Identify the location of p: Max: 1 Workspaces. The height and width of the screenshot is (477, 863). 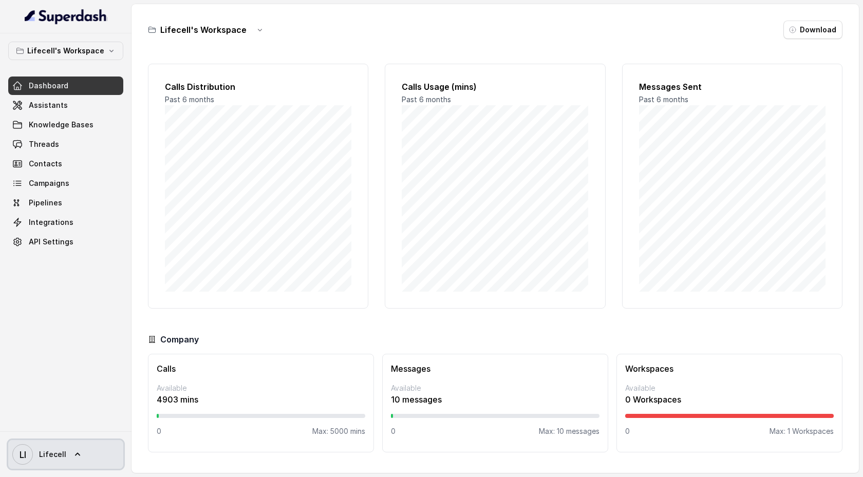
(801, 431).